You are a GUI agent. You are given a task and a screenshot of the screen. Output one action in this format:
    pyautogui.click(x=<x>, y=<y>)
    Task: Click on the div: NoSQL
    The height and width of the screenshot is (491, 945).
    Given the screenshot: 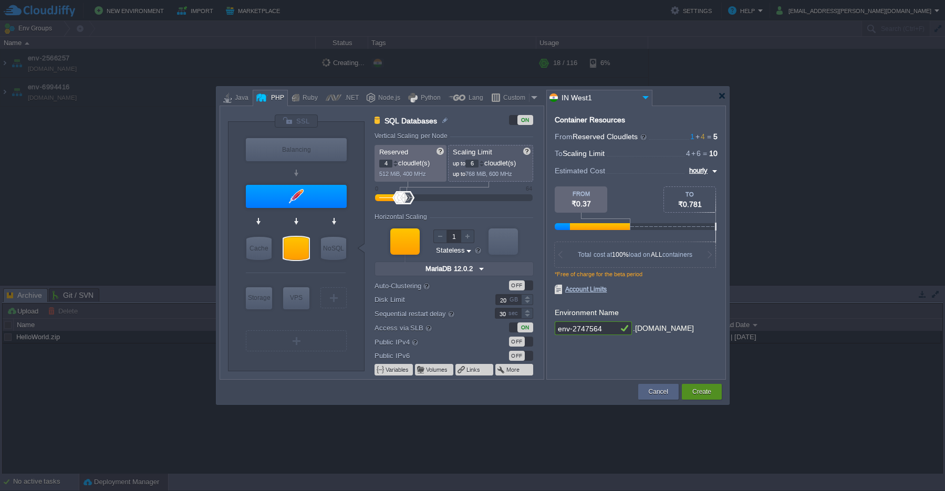 What is the action you would take?
    pyautogui.click(x=334, y=248)
    